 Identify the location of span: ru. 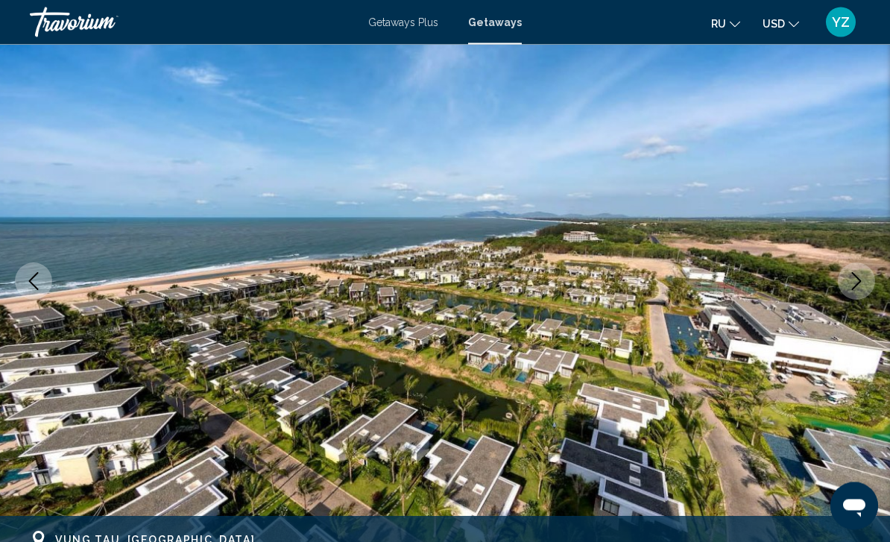
(718, 24).